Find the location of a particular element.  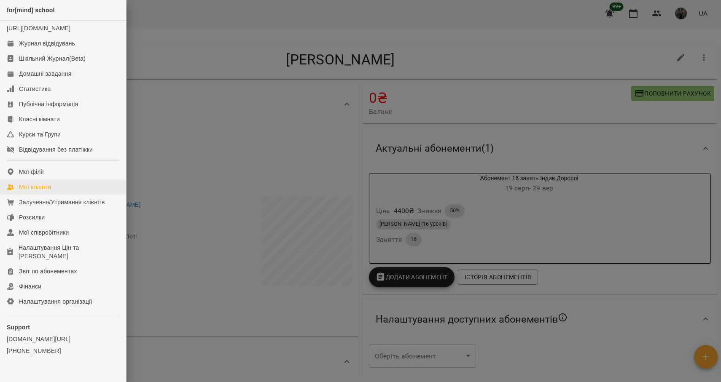

div: Відвідування без платіжки is located at coordinates (56, 150).